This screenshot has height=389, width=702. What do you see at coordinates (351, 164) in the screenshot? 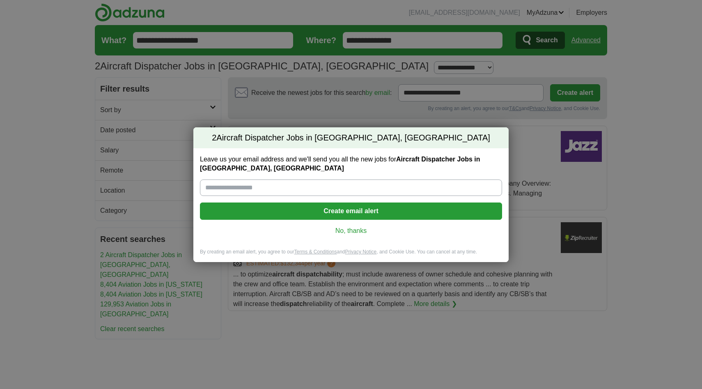
I see `label: Leave us your email address and we'll send you all the new jobs for` at bounding box center [351, 164].